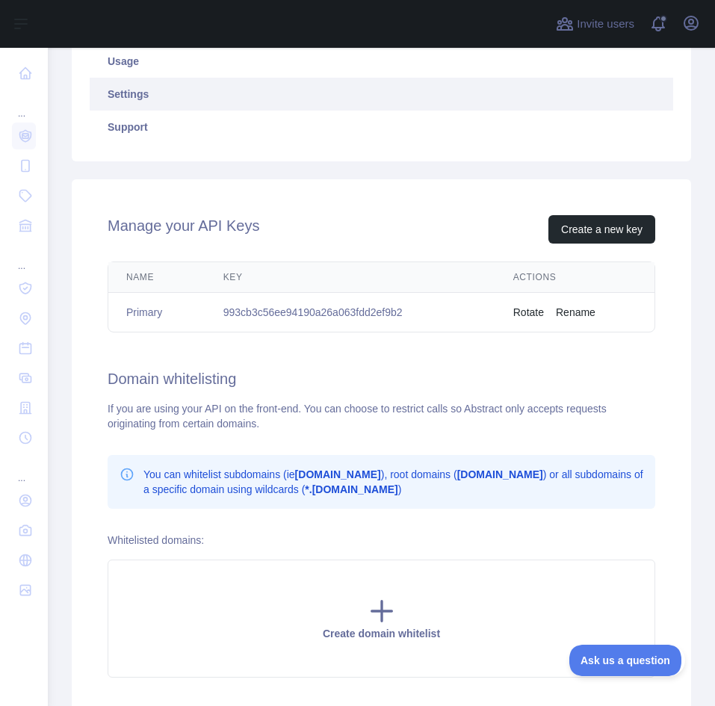 The width and height of the screenshot is (715, 706). Describe the element at coordinates (605, 24) in the screenshot. I see `span: Invite users` at that location.